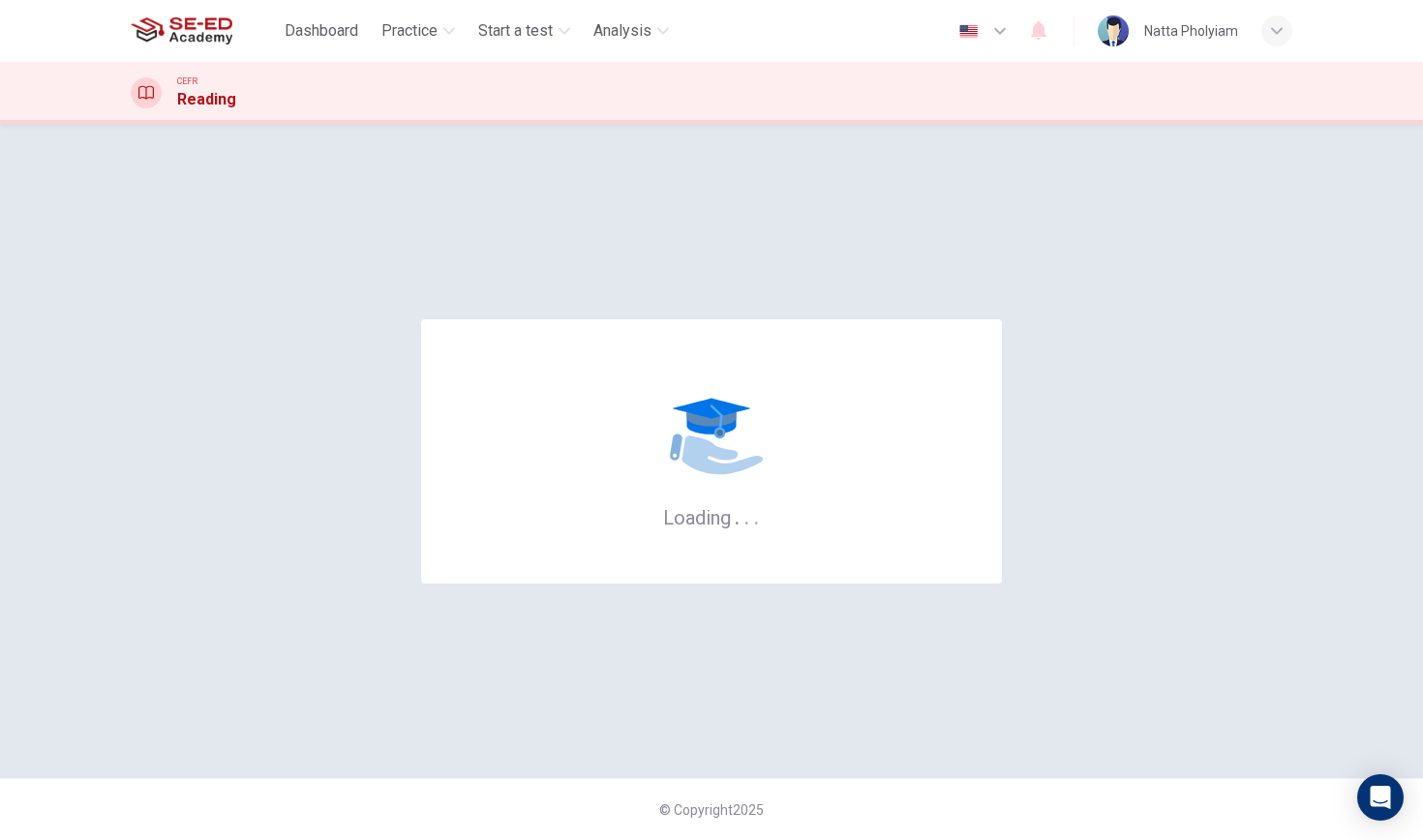 The width and height of the screenshot is (1423, 840). I want to click on button: Dashboard, so click(321, 31).